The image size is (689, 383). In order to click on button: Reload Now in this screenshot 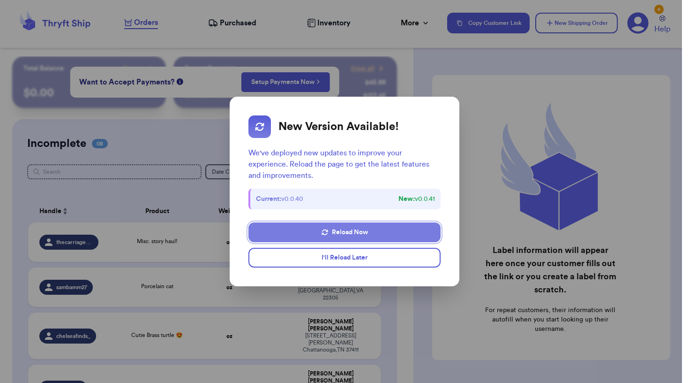, I will do `click(345, 232)`.